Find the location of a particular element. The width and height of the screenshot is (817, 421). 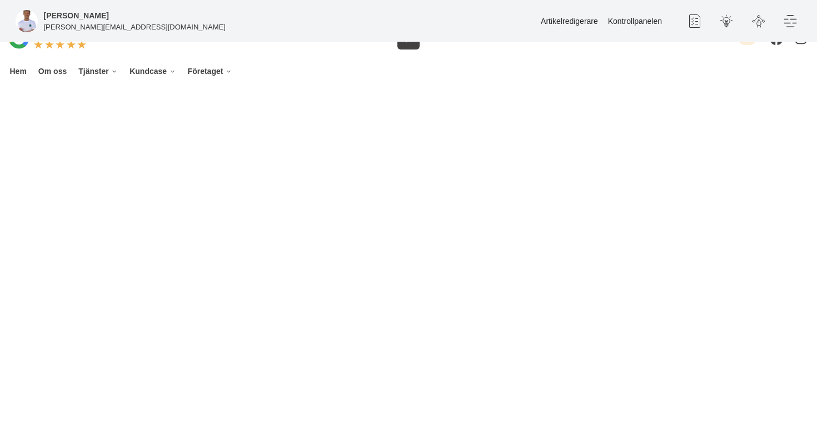

img: foretagsbild-pa-smartproduktion-en-webbyraer-i-dalarnas-lan.png is located at coordinates (27, 21).